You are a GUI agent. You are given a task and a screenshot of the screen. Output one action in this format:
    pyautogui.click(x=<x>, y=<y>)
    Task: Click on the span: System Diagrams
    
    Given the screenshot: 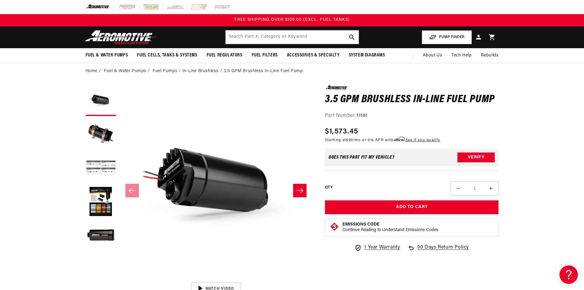 What is the action you would take?
    pyautogui.click(x=367, y=55)
    